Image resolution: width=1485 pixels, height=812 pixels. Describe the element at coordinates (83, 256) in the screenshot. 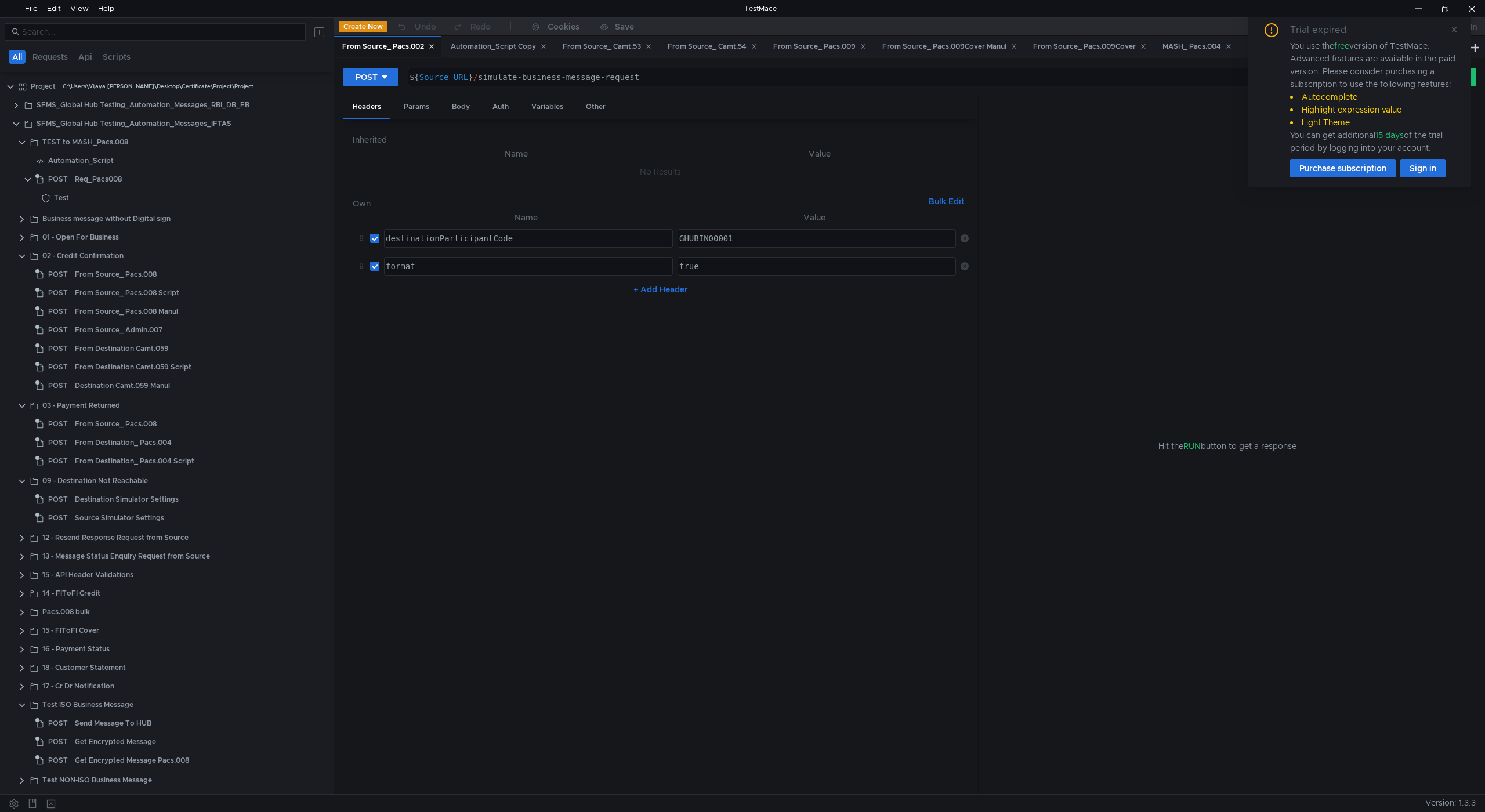

I see `div: 02 - Credit Confirmation` at that location.